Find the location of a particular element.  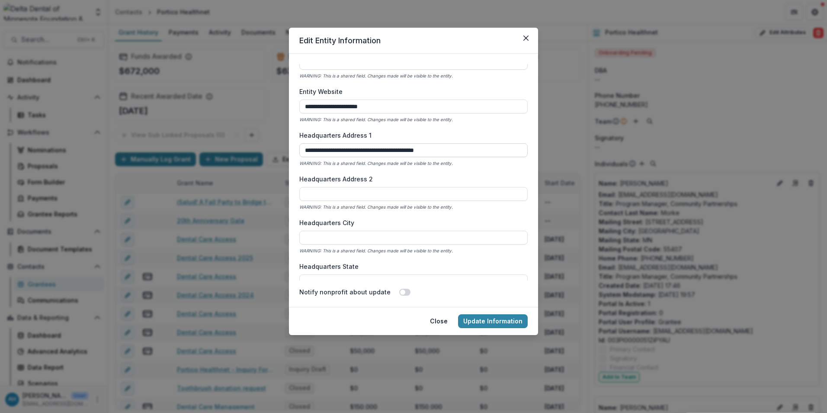

label: Entity Website is located at coordinates (411, 91).